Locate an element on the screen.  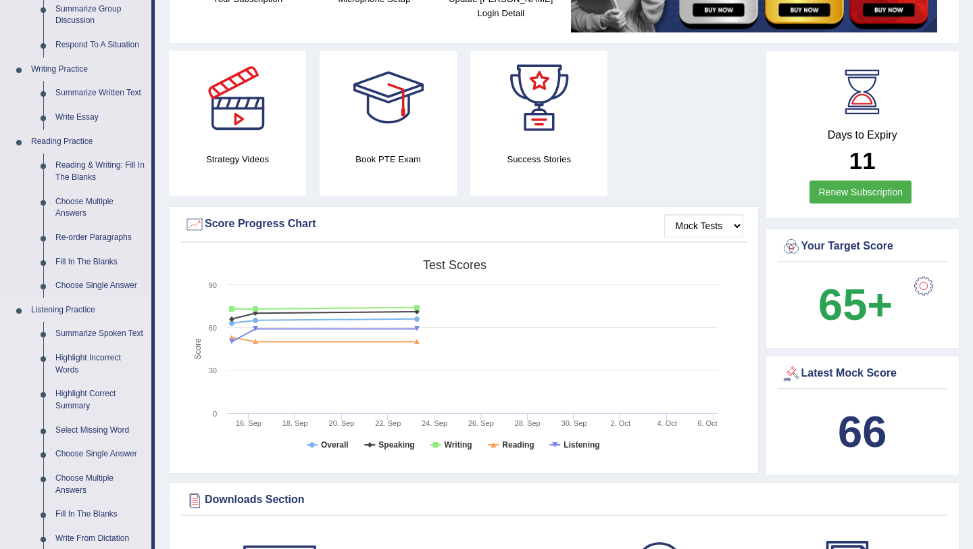
a: Reading Practice is located at coordinates (88, 142).